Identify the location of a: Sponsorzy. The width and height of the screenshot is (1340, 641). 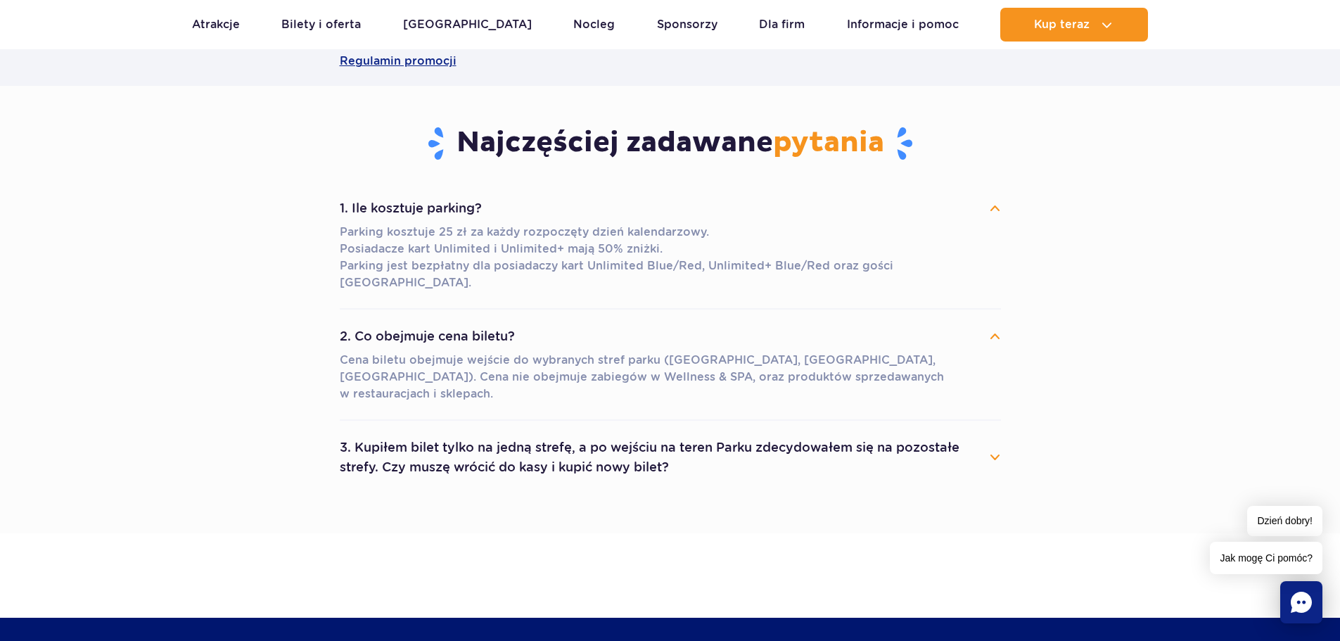
(687, 25).